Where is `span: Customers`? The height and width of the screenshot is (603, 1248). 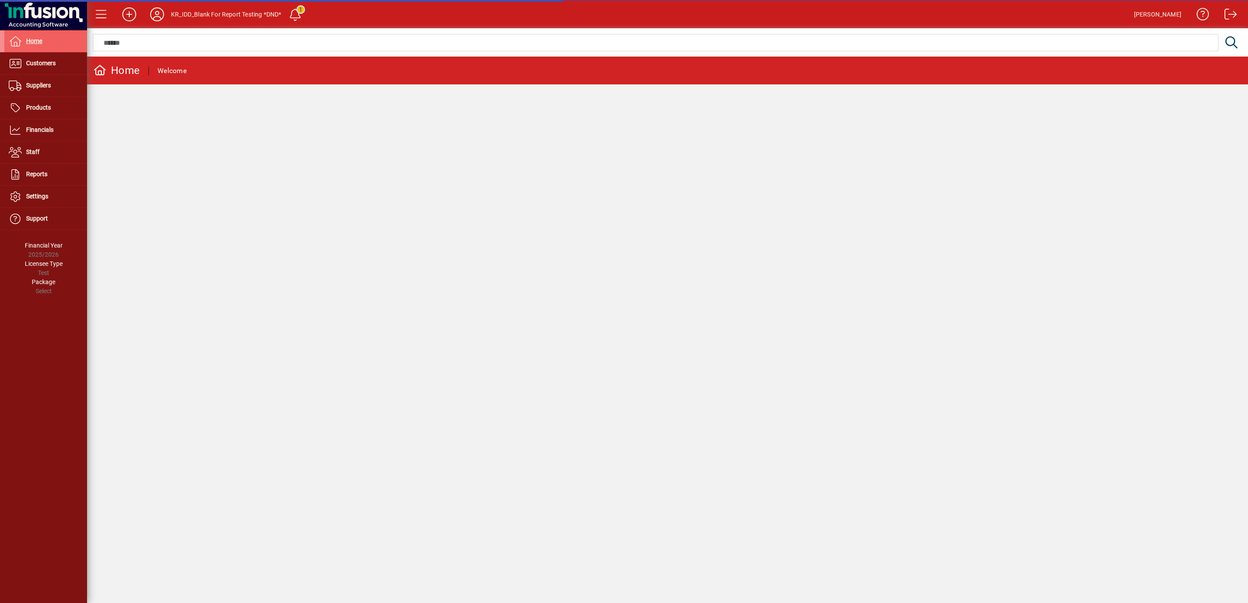 span: Customers is located at coordinates (41, 63).